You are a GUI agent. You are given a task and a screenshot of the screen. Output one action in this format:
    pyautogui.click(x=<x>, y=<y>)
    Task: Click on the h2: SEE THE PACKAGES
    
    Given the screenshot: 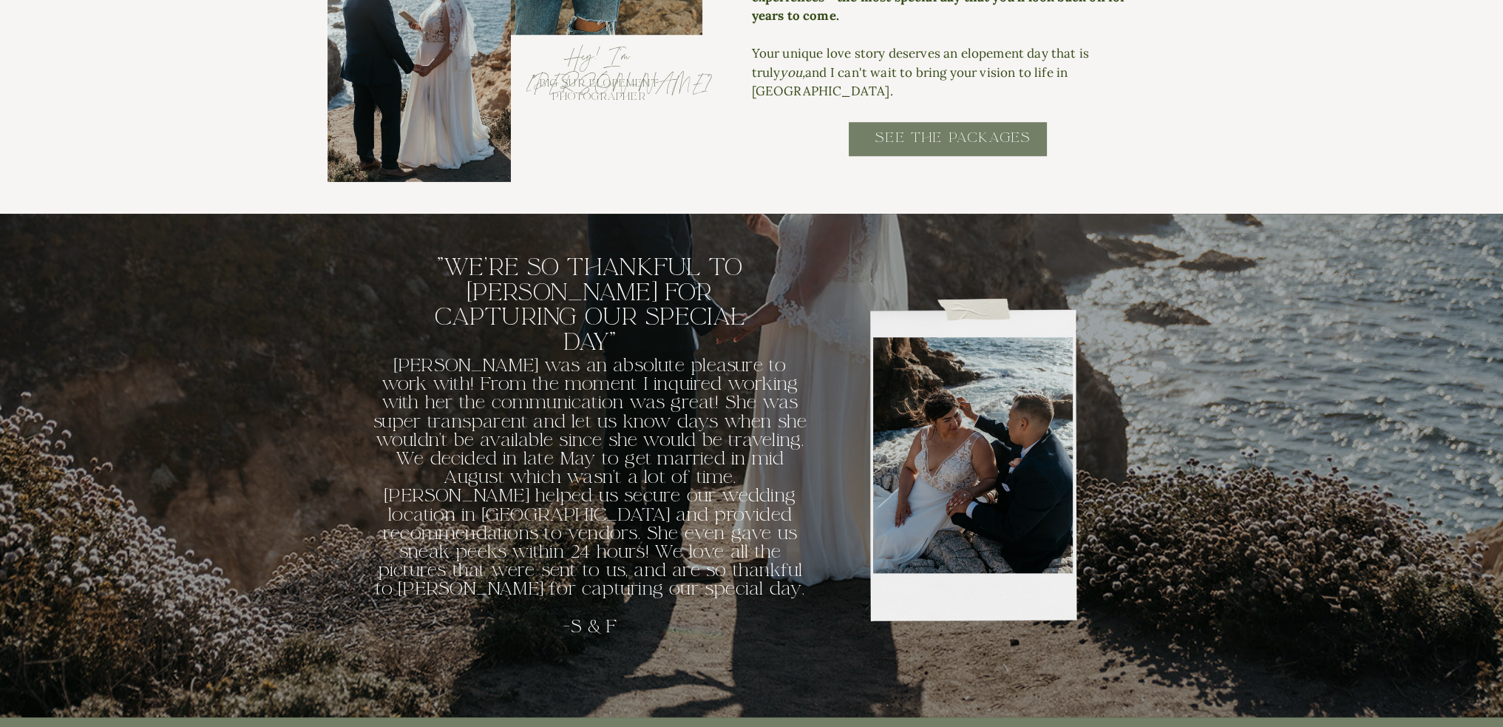 What is the action you would take?
    pyautogui.click(x=953, y=145)
    